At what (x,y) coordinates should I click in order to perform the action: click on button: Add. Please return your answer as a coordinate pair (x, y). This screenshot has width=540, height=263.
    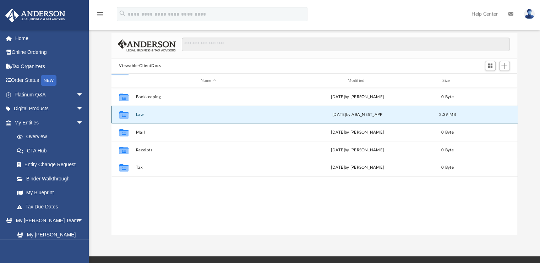
    Looking at the image, I should click on (504, 66).